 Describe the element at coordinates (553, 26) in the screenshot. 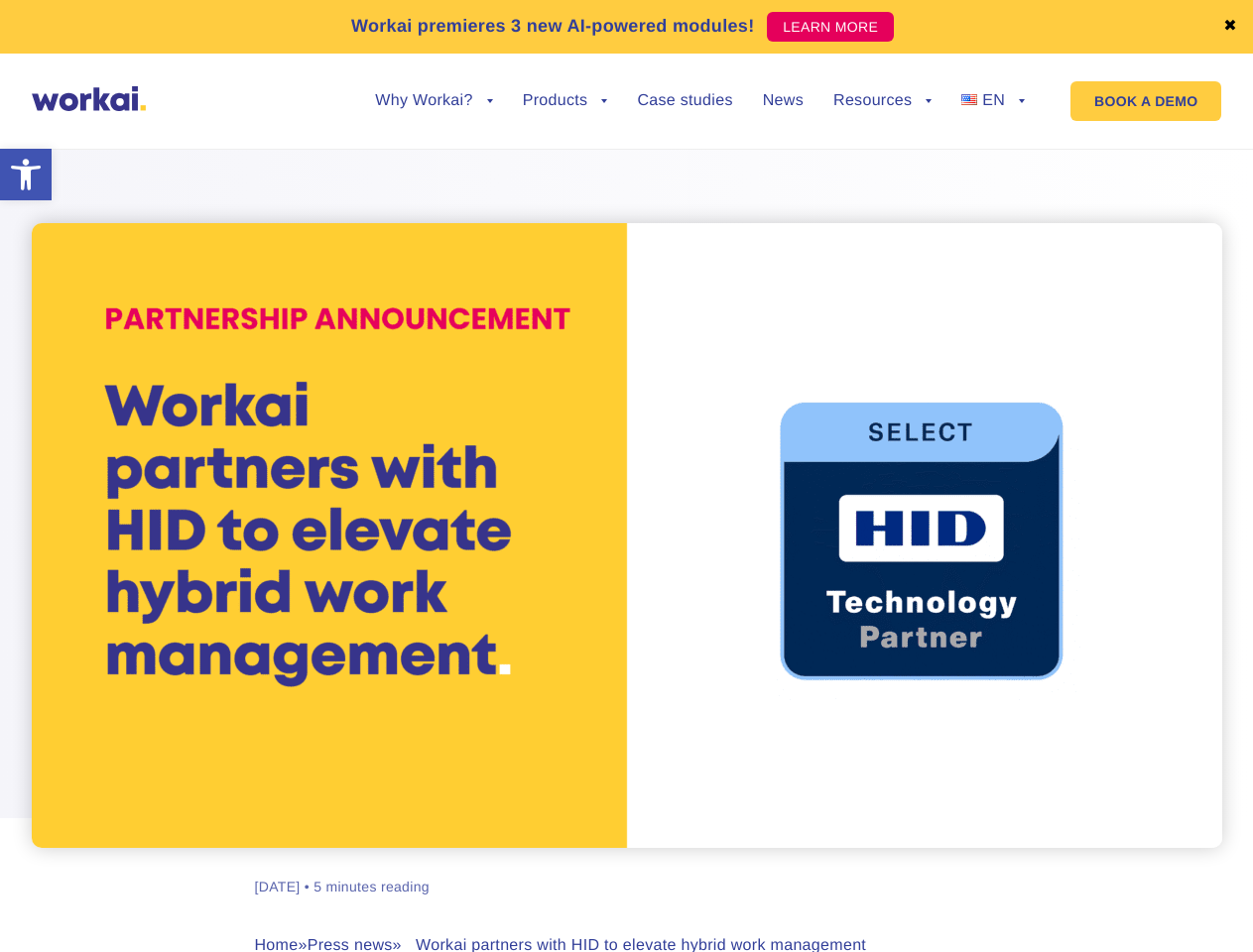

I see `p: Workai premieres 3 new AI-powered modules!` at that location.